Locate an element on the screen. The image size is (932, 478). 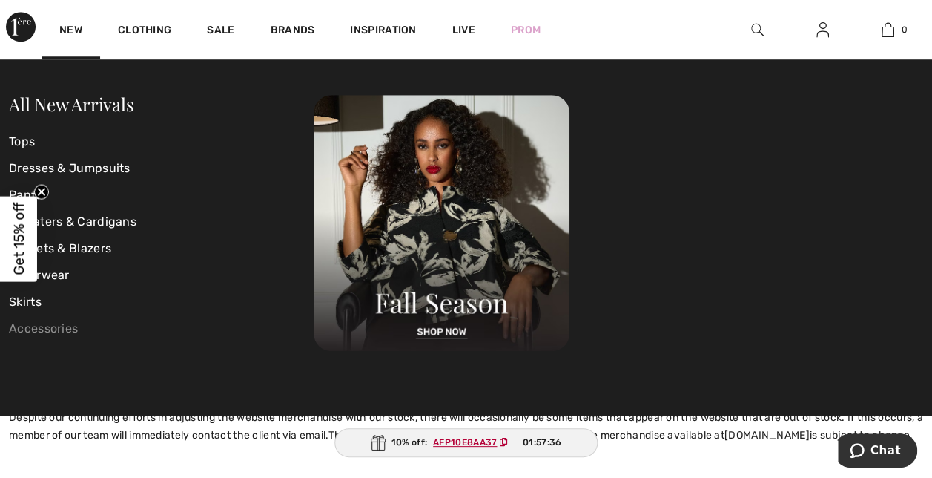
a: Jackets & Blazers is located at coordinates (161, 248).